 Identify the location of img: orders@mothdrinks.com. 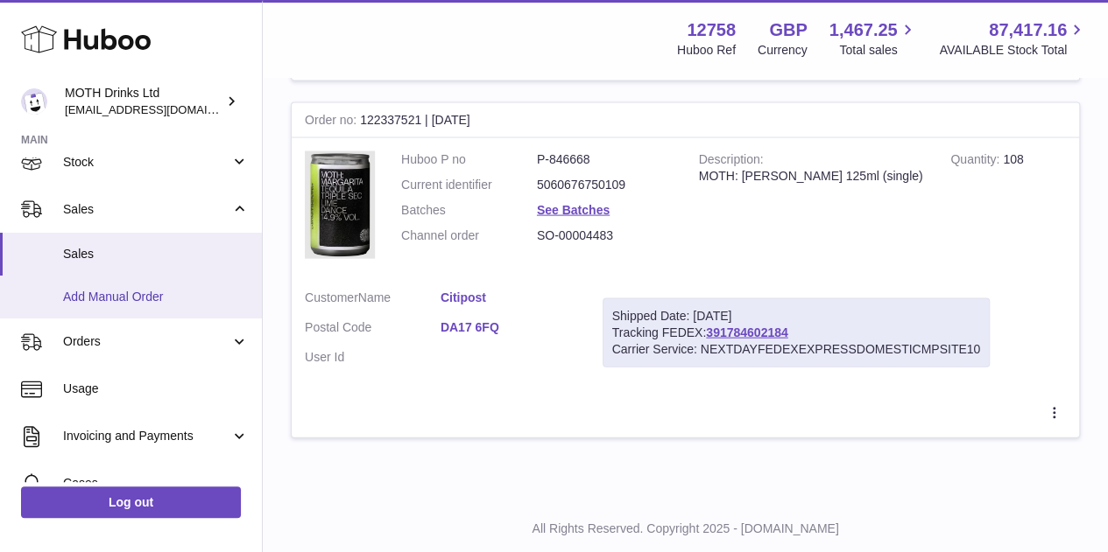
(34, 102).